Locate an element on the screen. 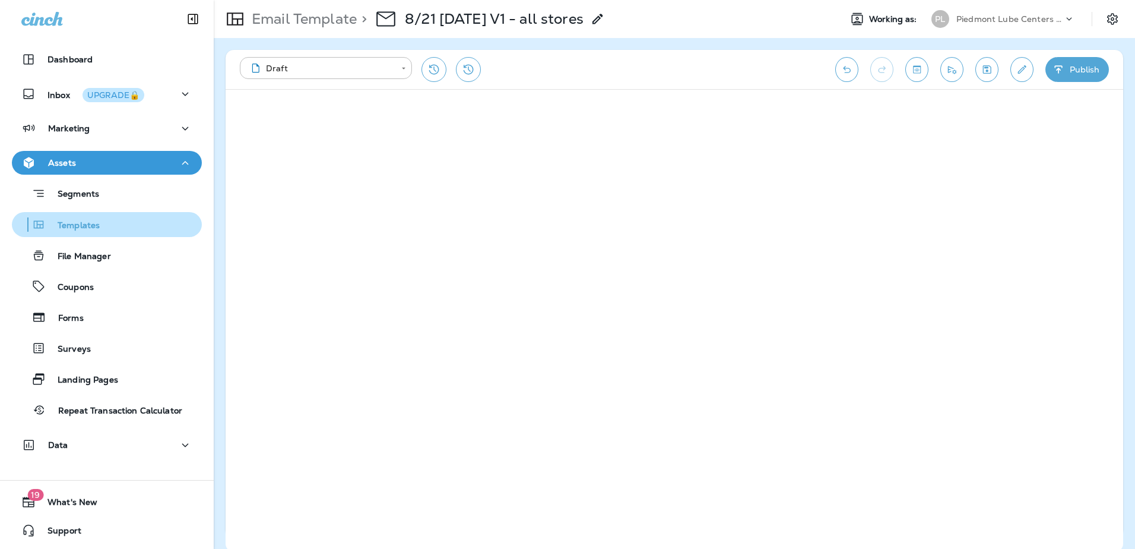 This screenshot has width=1135, height=549. p: Email Template is located at coordinates (302, 19).